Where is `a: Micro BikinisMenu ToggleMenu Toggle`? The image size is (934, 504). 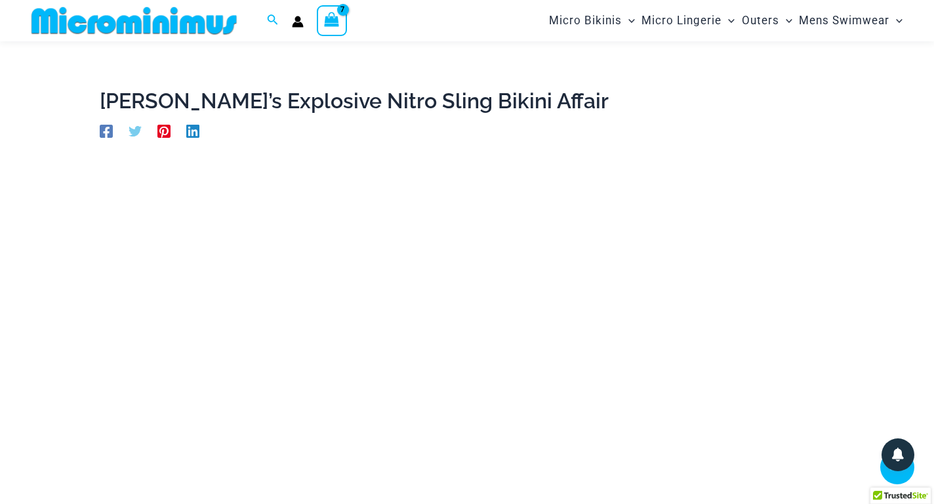 a: Micro BikinisMenu ToggleMenu Toggle is located at coordinates (592, 20).